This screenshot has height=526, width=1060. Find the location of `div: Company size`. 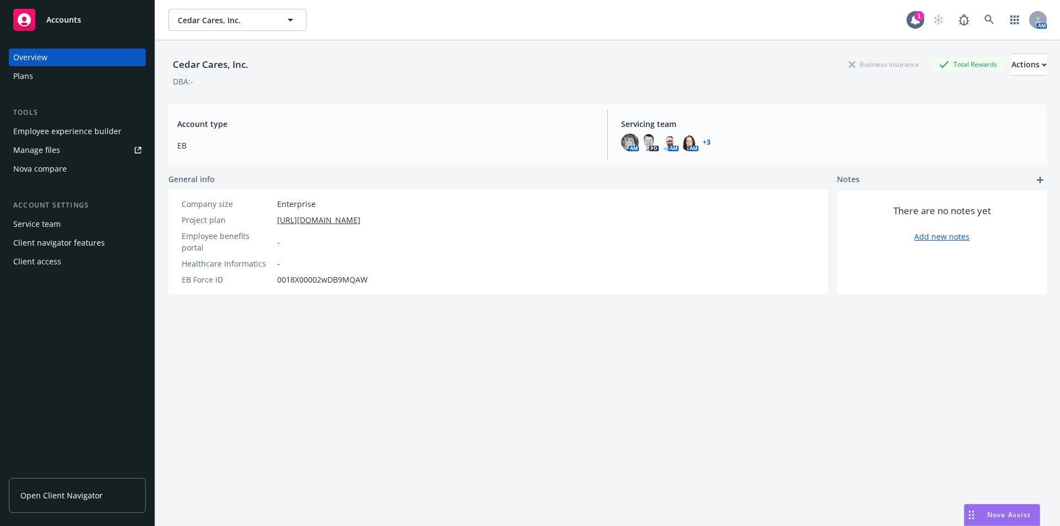

div: Company size is located at coordinates (227, 204).